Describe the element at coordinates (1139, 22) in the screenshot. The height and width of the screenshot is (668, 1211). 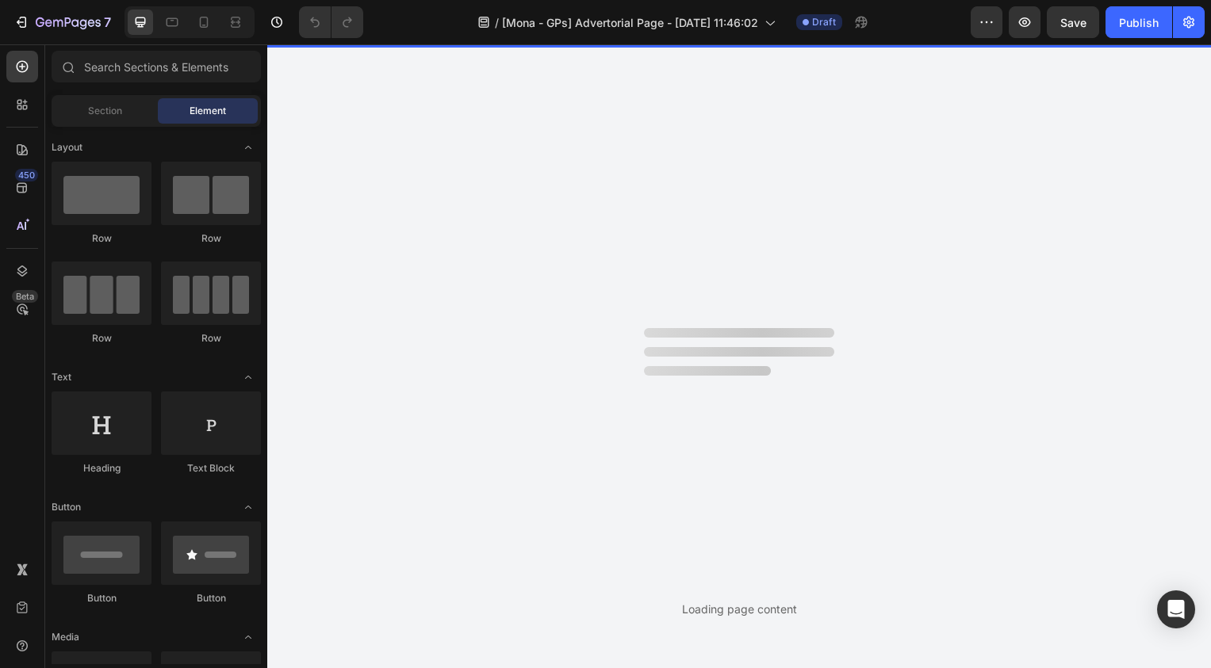
I see `div: Publish` at that location.